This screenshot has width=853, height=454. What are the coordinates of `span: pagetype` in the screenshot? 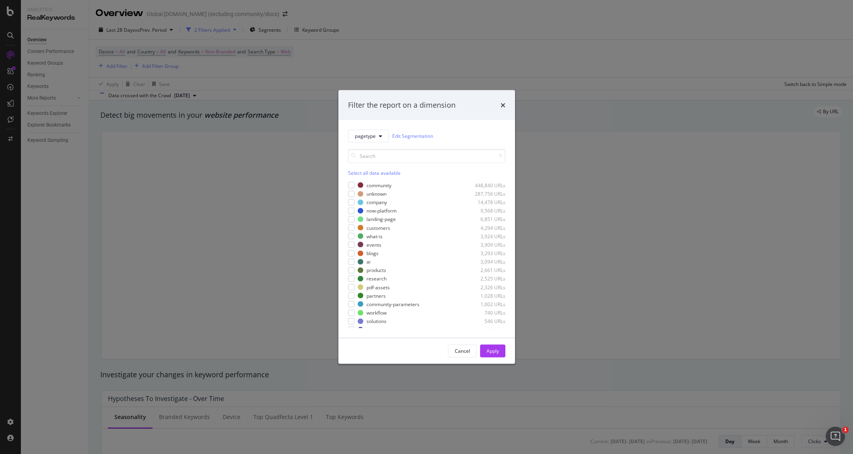 It's located at (365, 136).